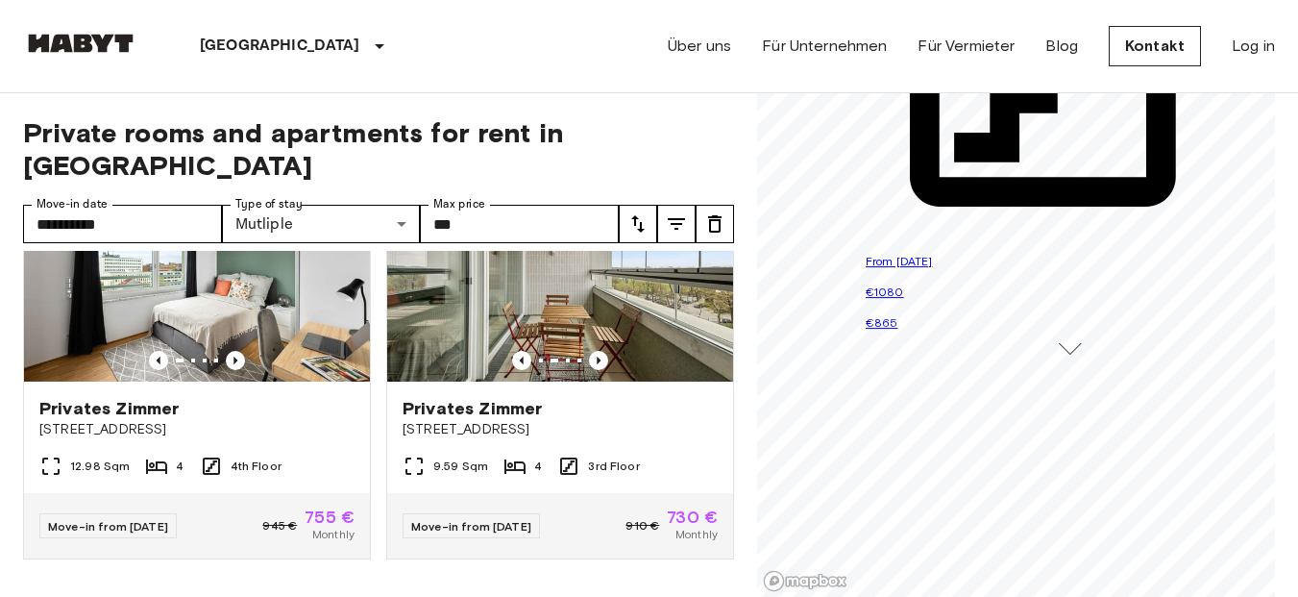 This screenshot has height=597, width=1298. What do you see at coordinates (825, 46) in the screenshot?
I see `a: Für Unternehmen` at bounding box center [825, 46].